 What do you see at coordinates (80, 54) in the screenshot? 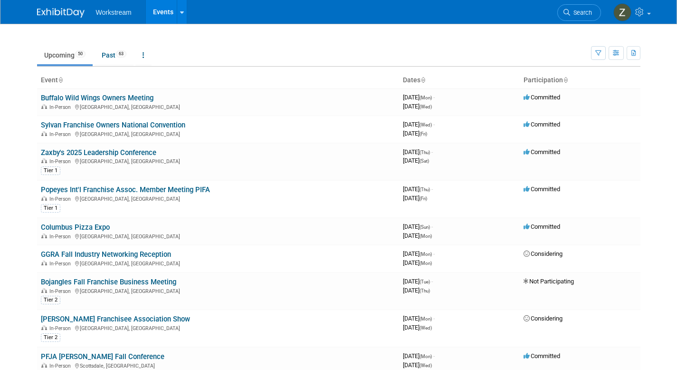
I see `span: 50` at bounding box center [80, 54].